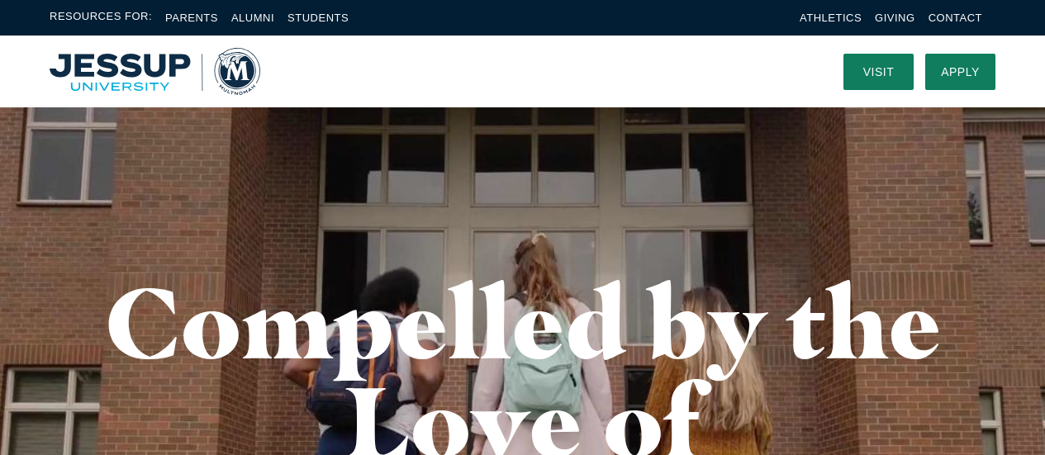 The height and width of the screenshot is (455, 1045). What do you see at coordinates (154, 71) in the screenshot?
I see `a: Home` at bounding box center [154, 71].